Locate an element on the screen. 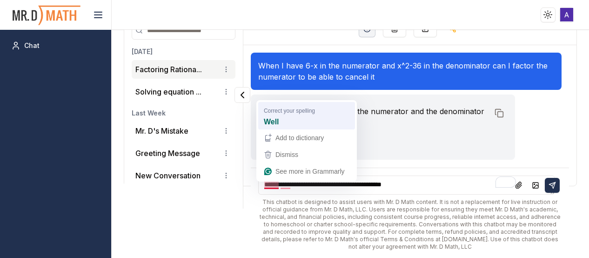 Image resolution: width=589 pixels, height=258 pixels. textarea: To enrich screen reader interactions, please activate Accessibility in Grammarly extension settings is located at coordinates (407, 185).